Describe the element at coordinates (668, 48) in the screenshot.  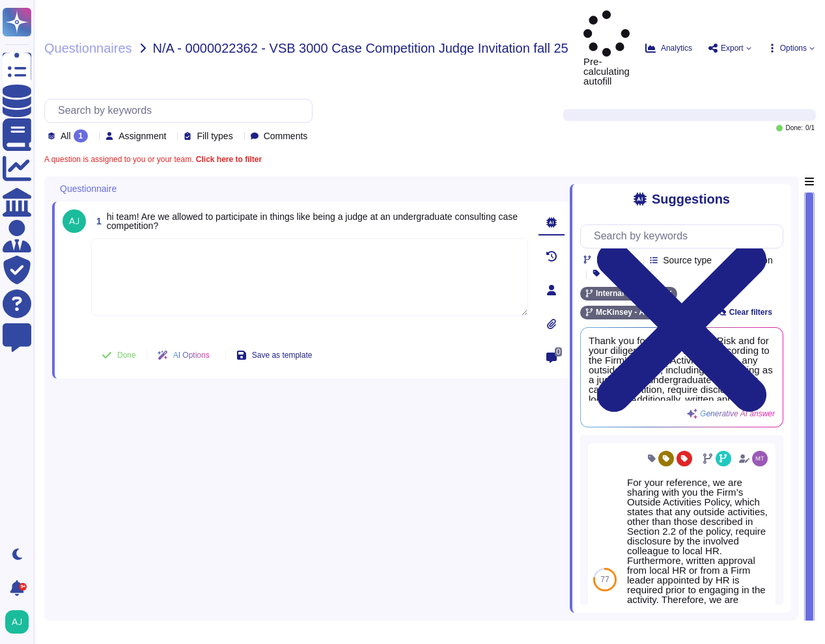
I see `button: Analytics` at that location.